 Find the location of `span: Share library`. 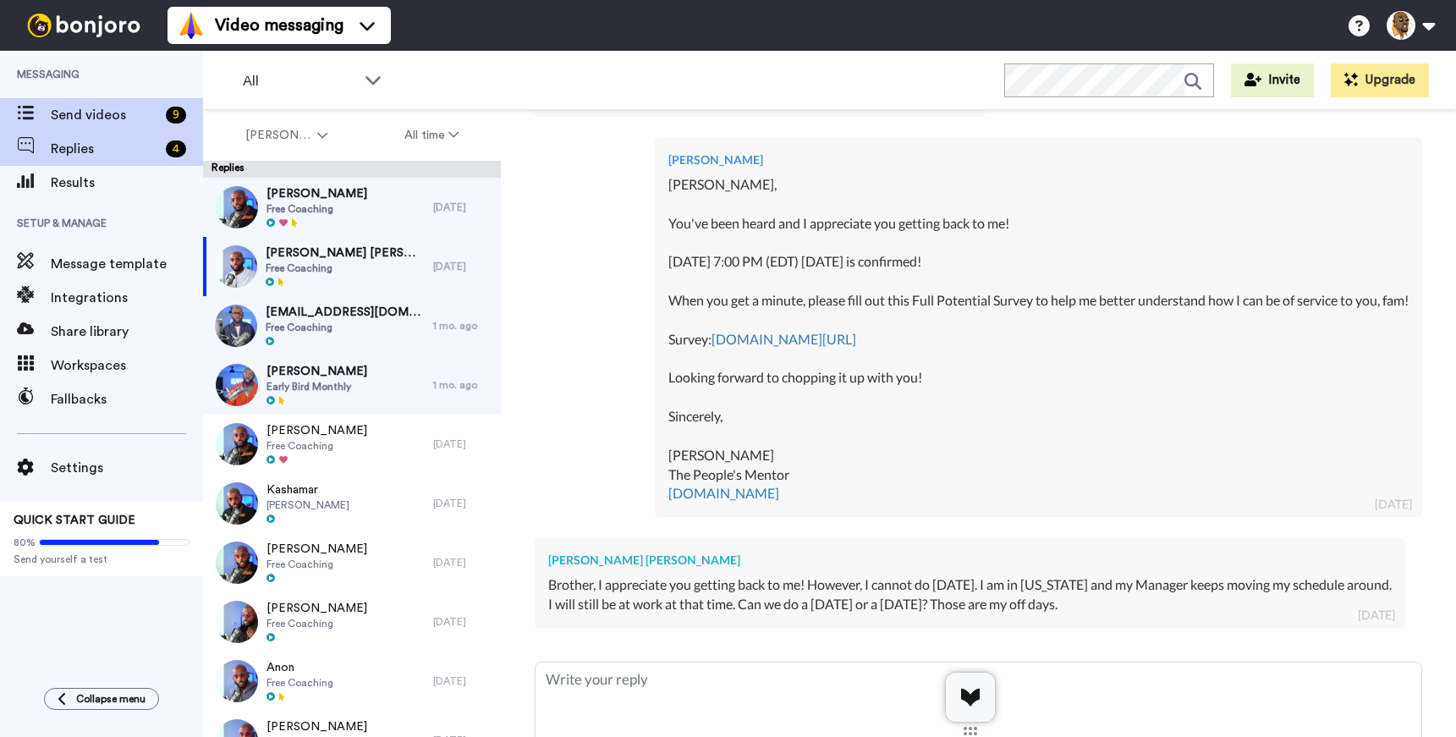

span: Share library is located at coordinates (127, 332).